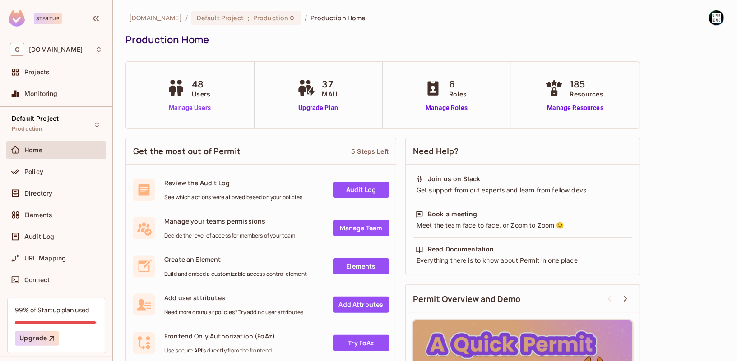 The image size is (737, 361). What do you see at coordinates (436, 151) in the screenshot?
I see `span: Need Help?` at bounding box center [436, 151].